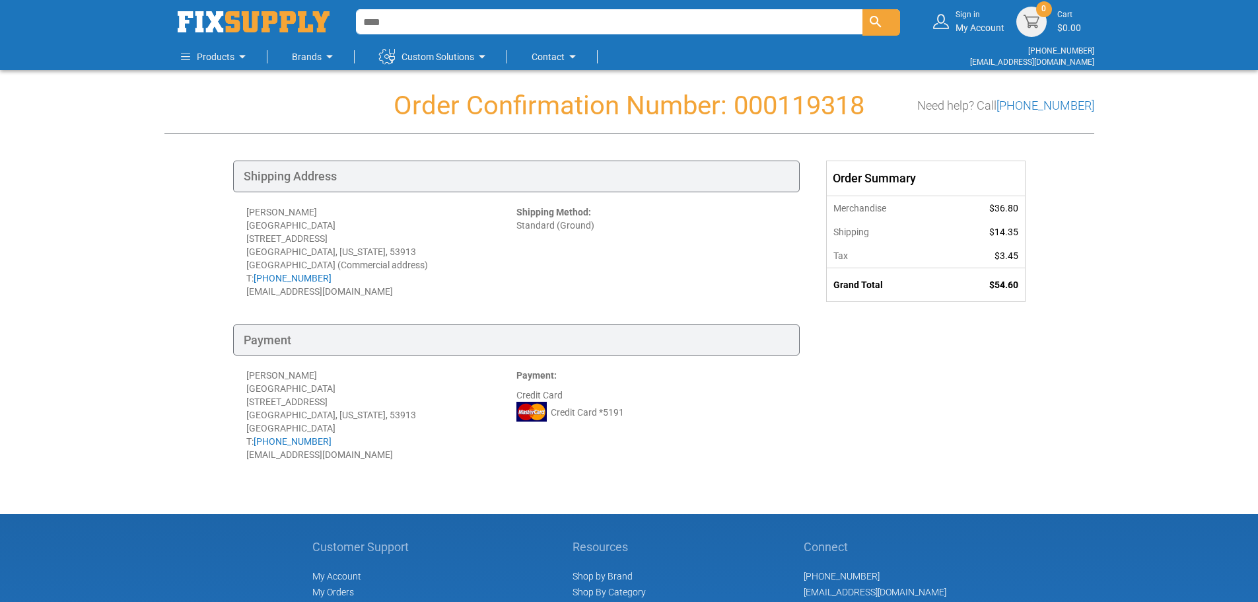  I want to click on h5: Connect, so click(875, 547).